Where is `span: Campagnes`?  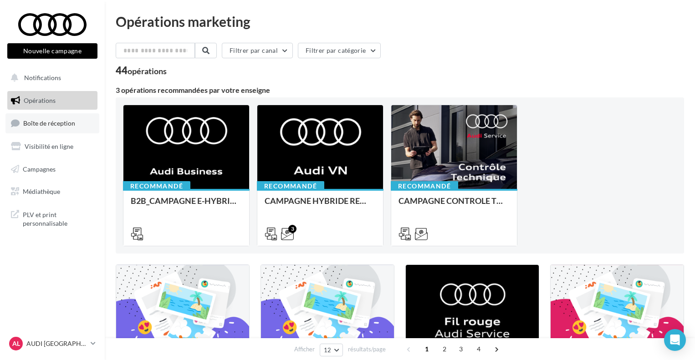 span: Campagnes is located at coordinates (39, 169).